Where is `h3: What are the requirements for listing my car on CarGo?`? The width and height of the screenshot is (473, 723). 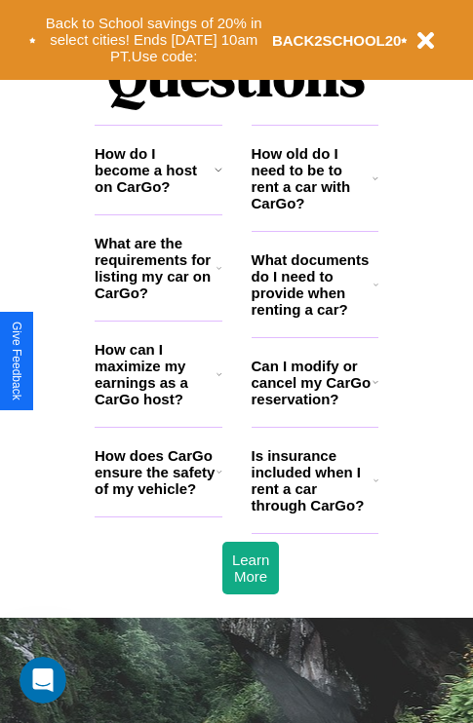 h3: What are the requirements for listing my car on CarGo? is located at coordinates (155, 268).